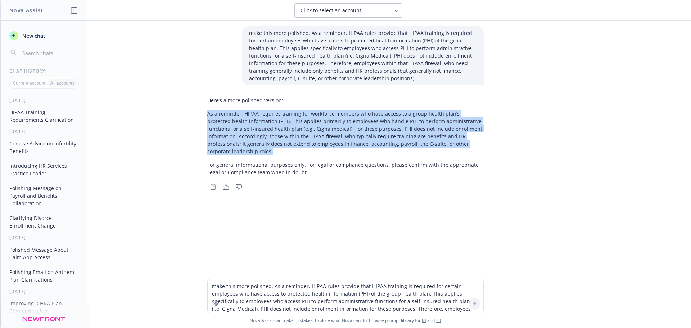 The image size is (691, 328). Describe the element at coordinates (33, 36) in the screenshot. I see `span: New chat` at that location.